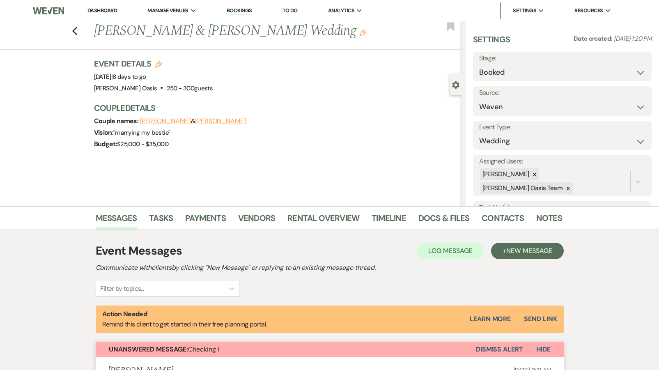 This screenshot has height=370, width=659. Describe the element at coordinates (500, 350) in the screenshot. I see `button: Dismiss Alert` at that location.